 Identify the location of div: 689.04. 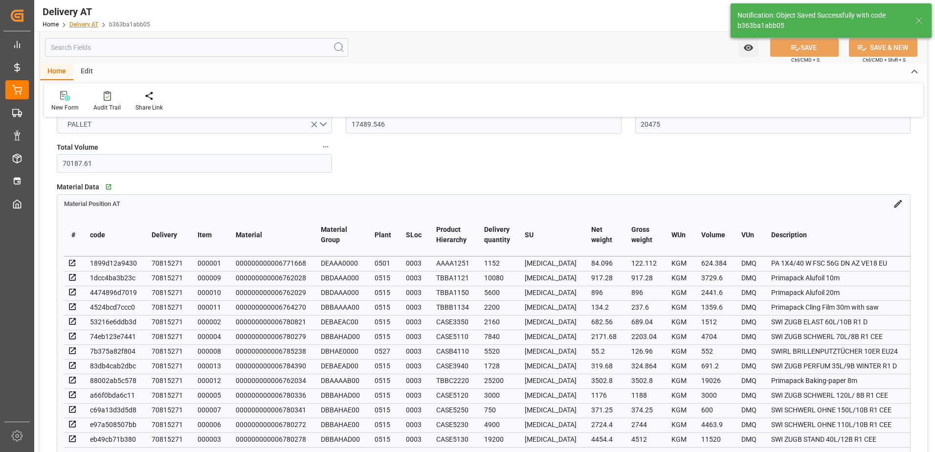
(644, 322).